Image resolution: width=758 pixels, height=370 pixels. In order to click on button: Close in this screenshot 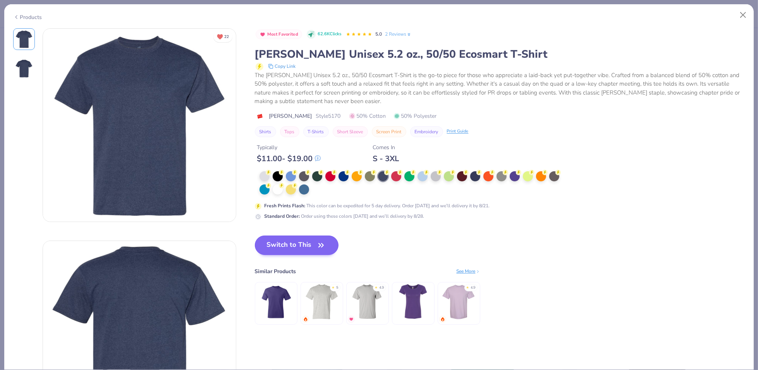, I will do `click(743, 15)`.